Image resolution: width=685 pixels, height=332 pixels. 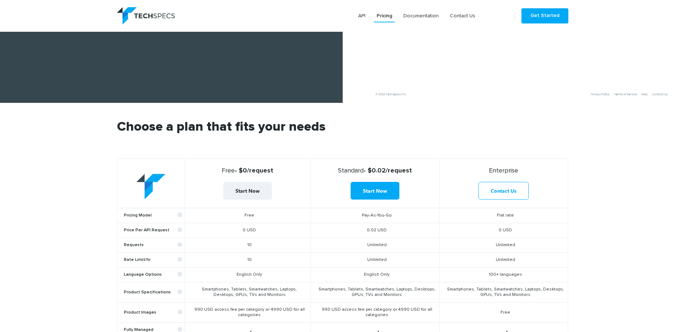 What do you see at coordinates (153, 313) in the screenshot?
I see `b: Product Images` at bounding box center [153, 313].